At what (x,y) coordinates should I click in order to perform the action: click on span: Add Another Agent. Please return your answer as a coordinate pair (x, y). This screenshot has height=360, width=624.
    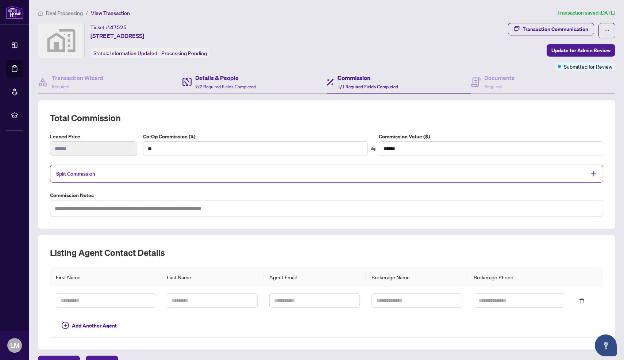
    Looking at the image, I should click on (94, 325).